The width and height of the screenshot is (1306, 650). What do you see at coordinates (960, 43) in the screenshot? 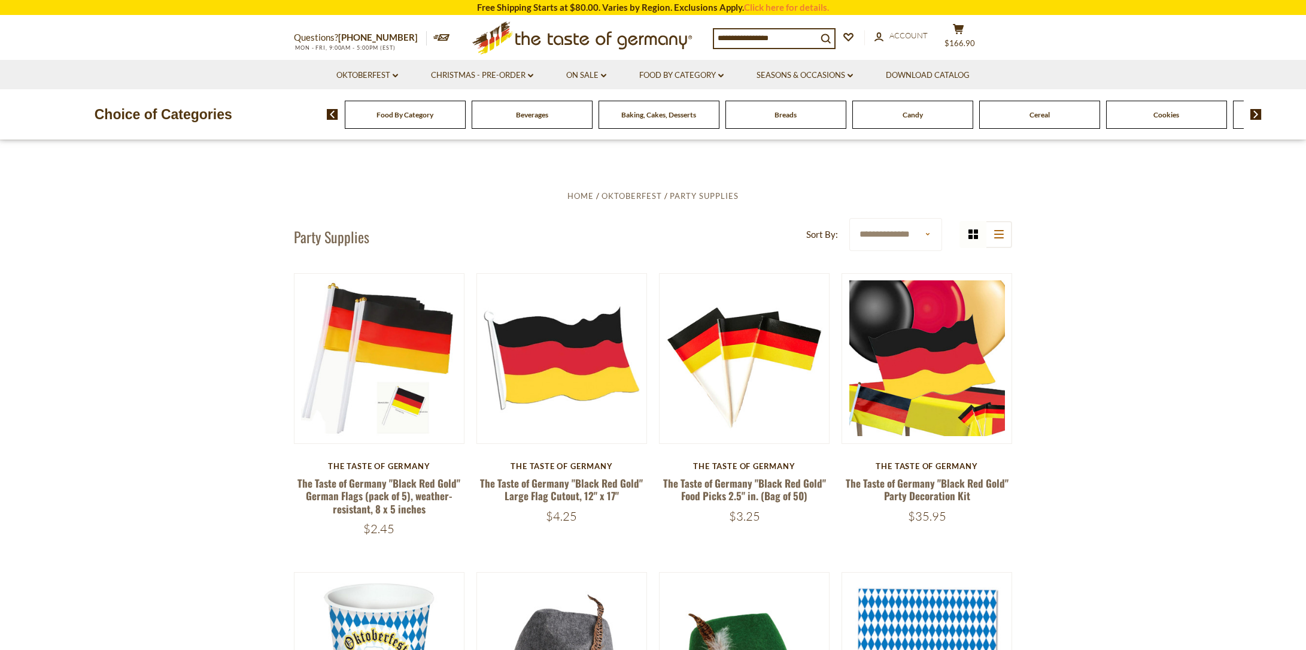
I see `span: $166.90` at bounding box center [960, 43].